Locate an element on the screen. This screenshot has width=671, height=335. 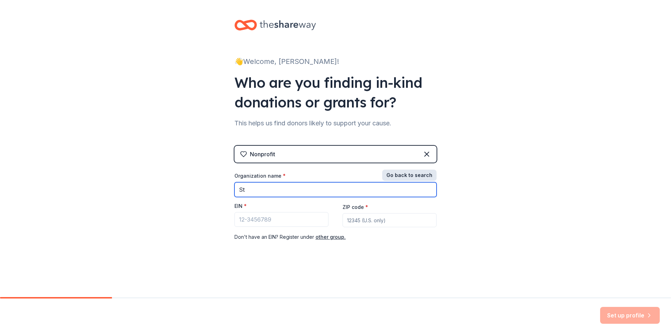
label: EIN is located at coordinates (240, 206).